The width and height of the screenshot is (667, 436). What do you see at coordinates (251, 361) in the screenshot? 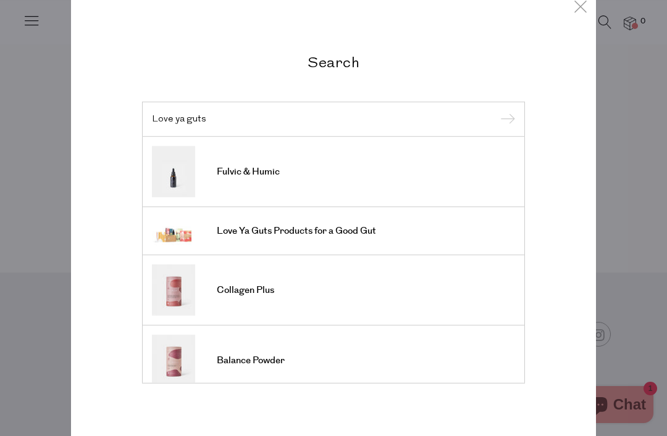
I see `span: Balance Powder` at bounding box center [251, 361].